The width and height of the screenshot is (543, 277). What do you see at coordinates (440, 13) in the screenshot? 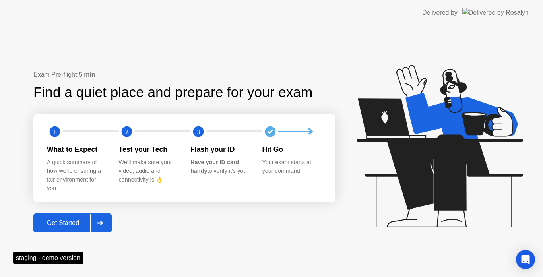
I see `div: Delivered by` at bounding box center [440, 13].